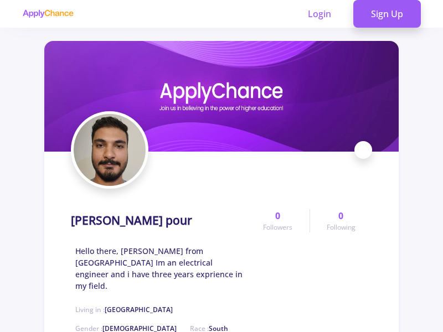 The height and width of the screenshot is (332, 443). What do you see at coordinates (277, 221) in the screenshot?
I see `a: 0Followers` at bounding box center [277, 221].